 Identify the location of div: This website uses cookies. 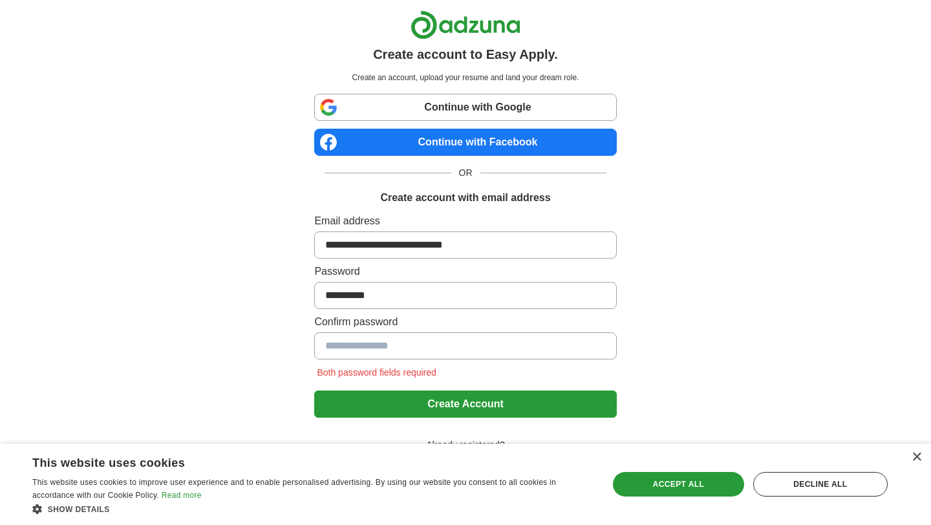
(296, 461).